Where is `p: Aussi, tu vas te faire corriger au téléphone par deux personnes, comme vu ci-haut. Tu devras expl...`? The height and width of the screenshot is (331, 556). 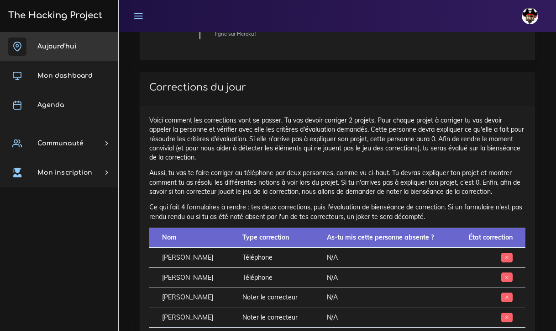 p: Aussi, tu vas te faire corriger au téléphone par deux personnes, comme vu ci-haut. Tu devras expl... is located at coordinates (338, 182).